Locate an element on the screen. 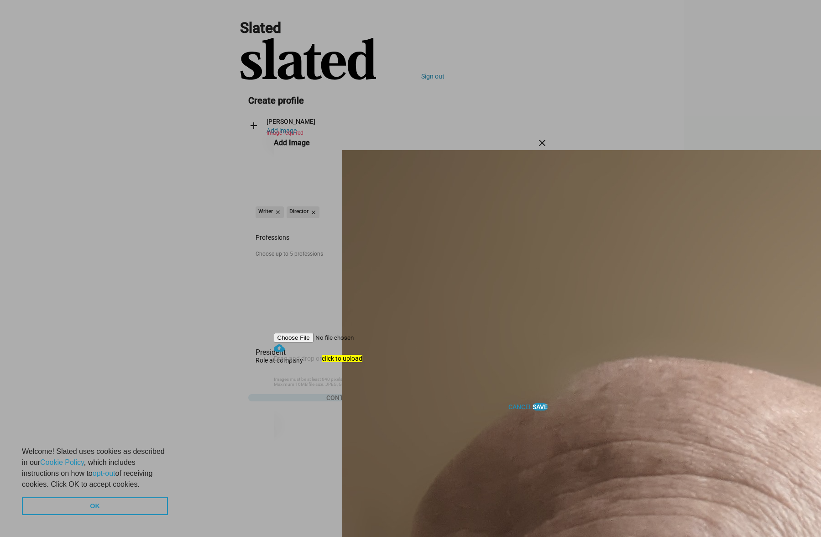 This screenshot has height=537, width=821. div: cookieconsent is located at coordinates (95, 481).